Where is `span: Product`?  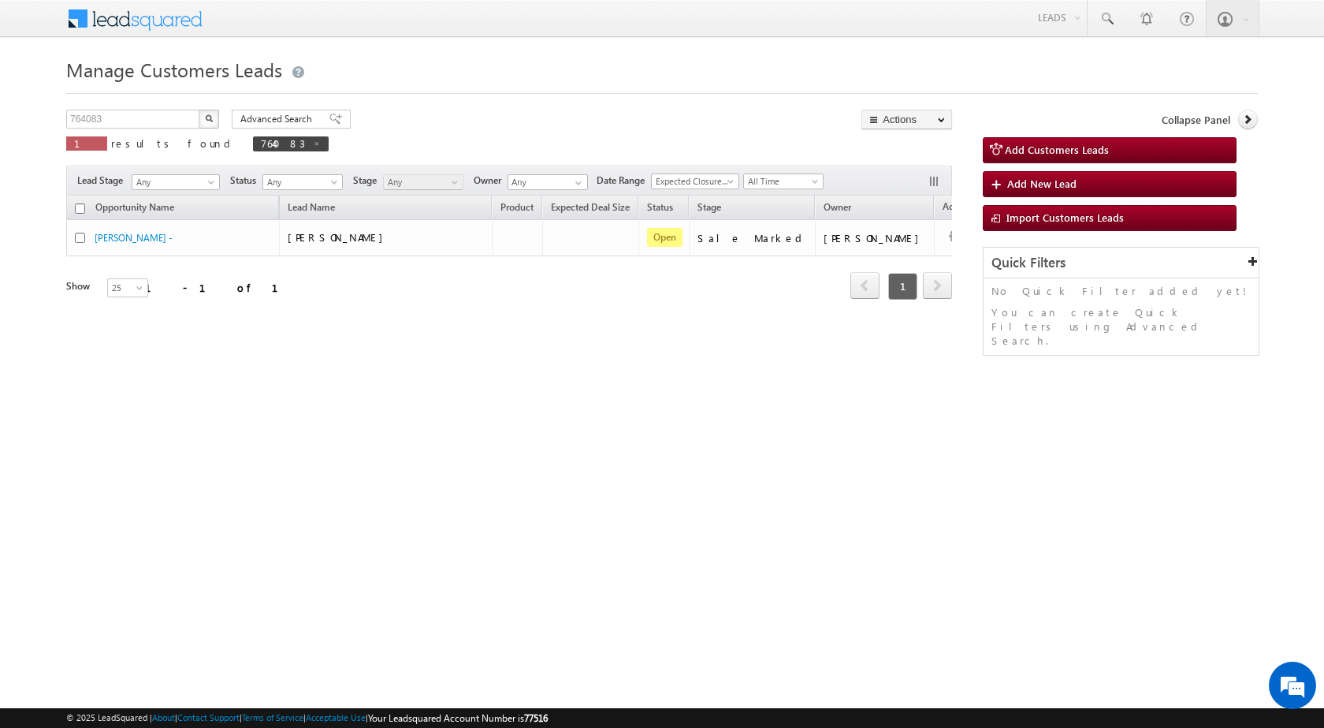 span: Product is located at coordinates (517, 207).